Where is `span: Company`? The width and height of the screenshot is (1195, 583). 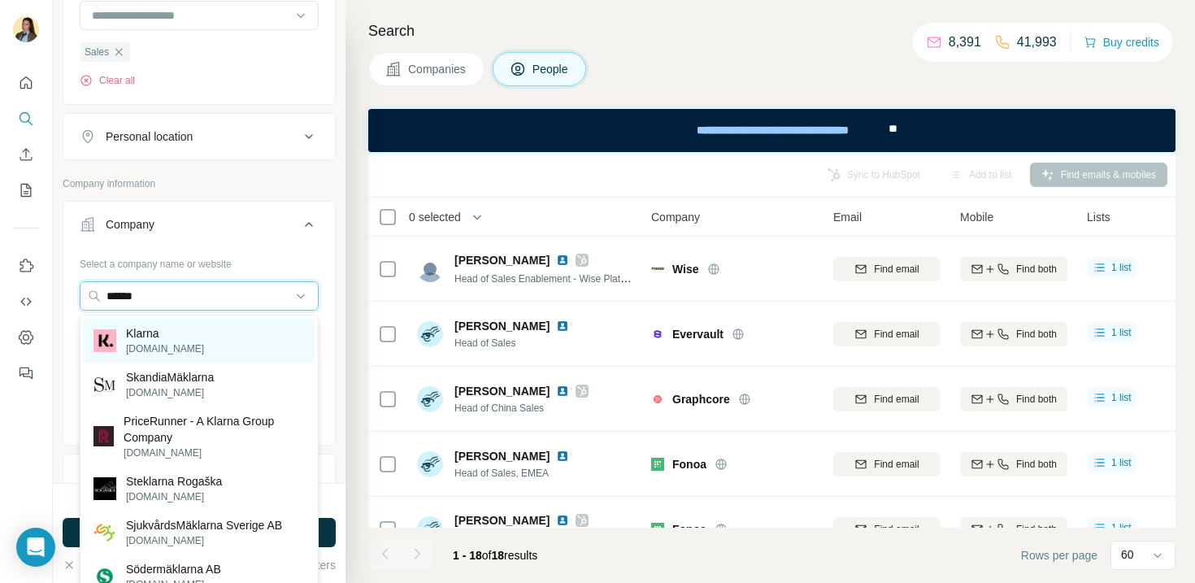
span: Company is located at coordinates (675, 217).